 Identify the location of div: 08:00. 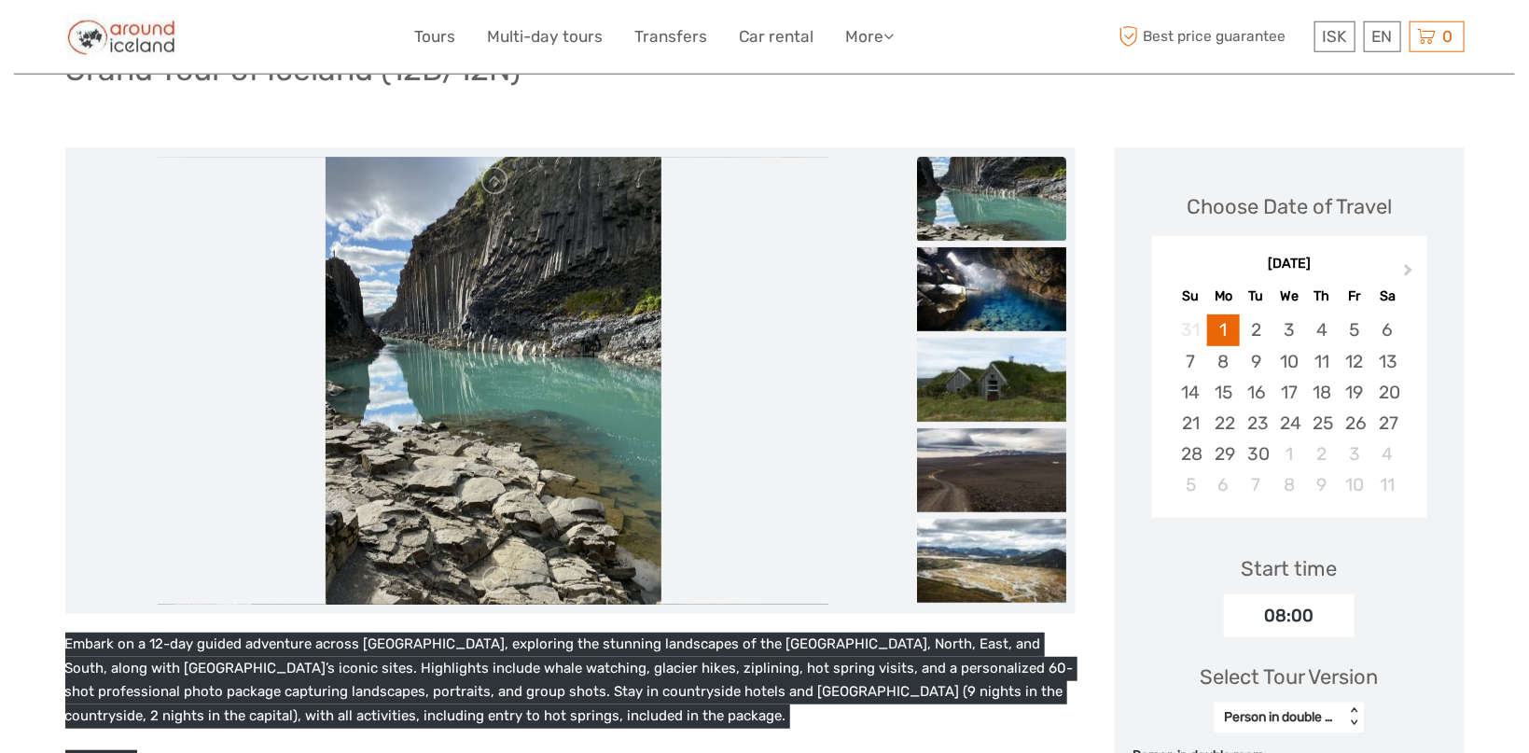
(1289, 616).